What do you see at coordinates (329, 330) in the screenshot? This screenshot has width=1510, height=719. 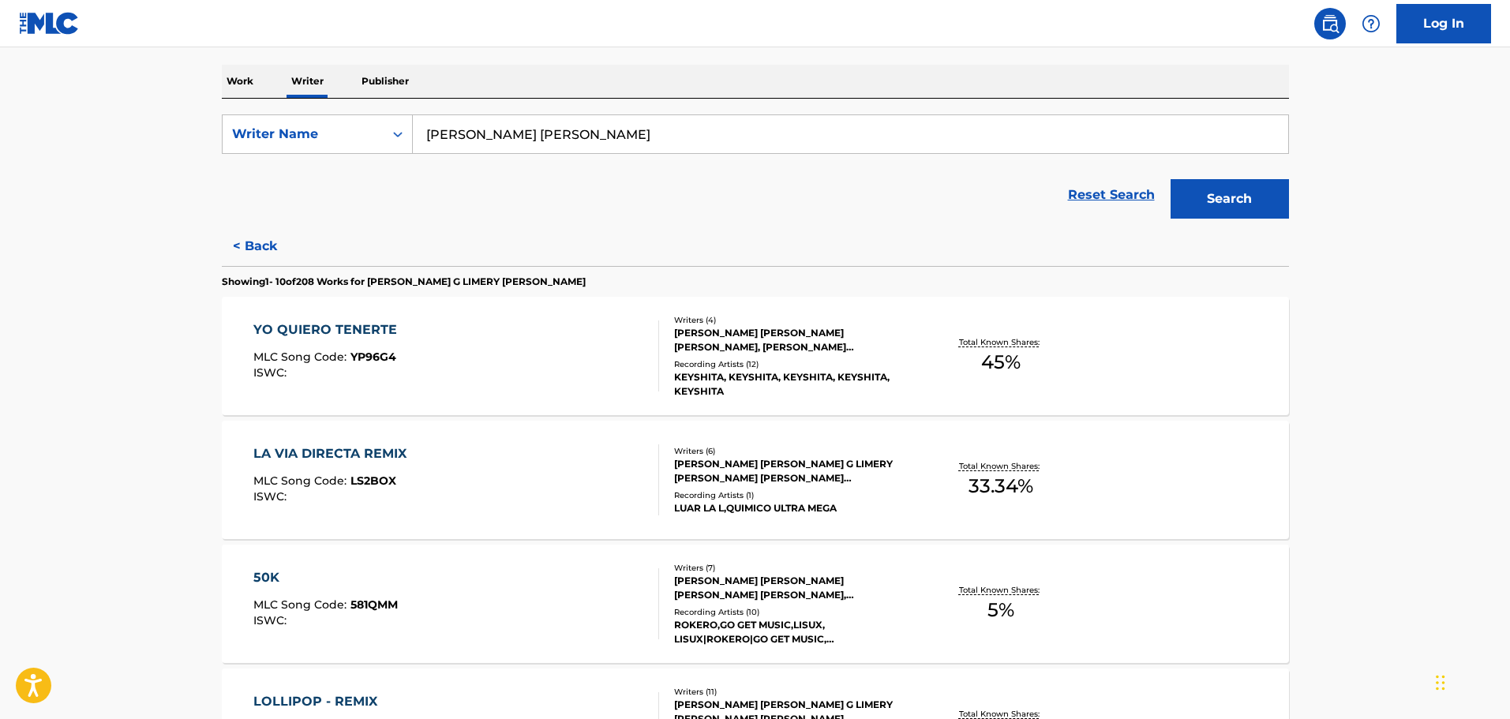 I see `div: YO QUIERO TENERTE` at bounding box center [329, 330].